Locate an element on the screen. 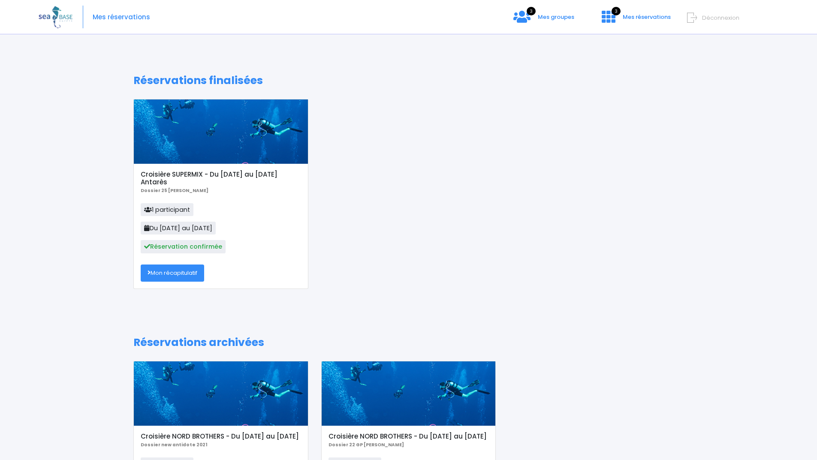  a: 3 Mes réservations is located at coordinates (635, 20).